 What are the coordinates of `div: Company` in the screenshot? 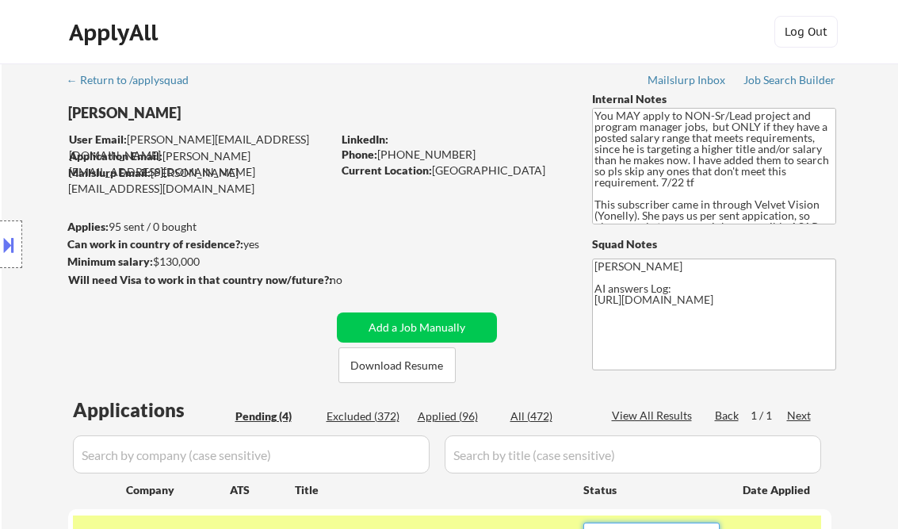 It's located at (178, 490).